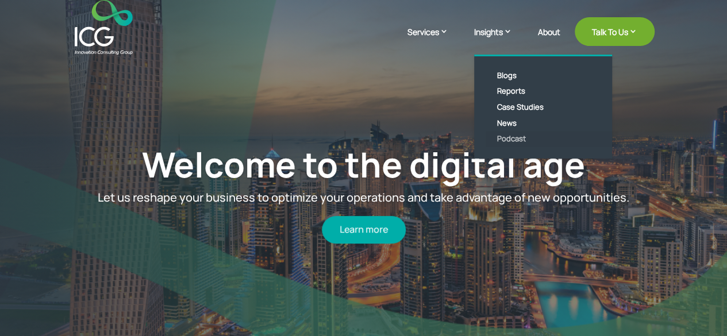  What do you see at coordinates (552, 76) in the screenshot?
I see `a: Blogs` at bounding box center [552, 76].